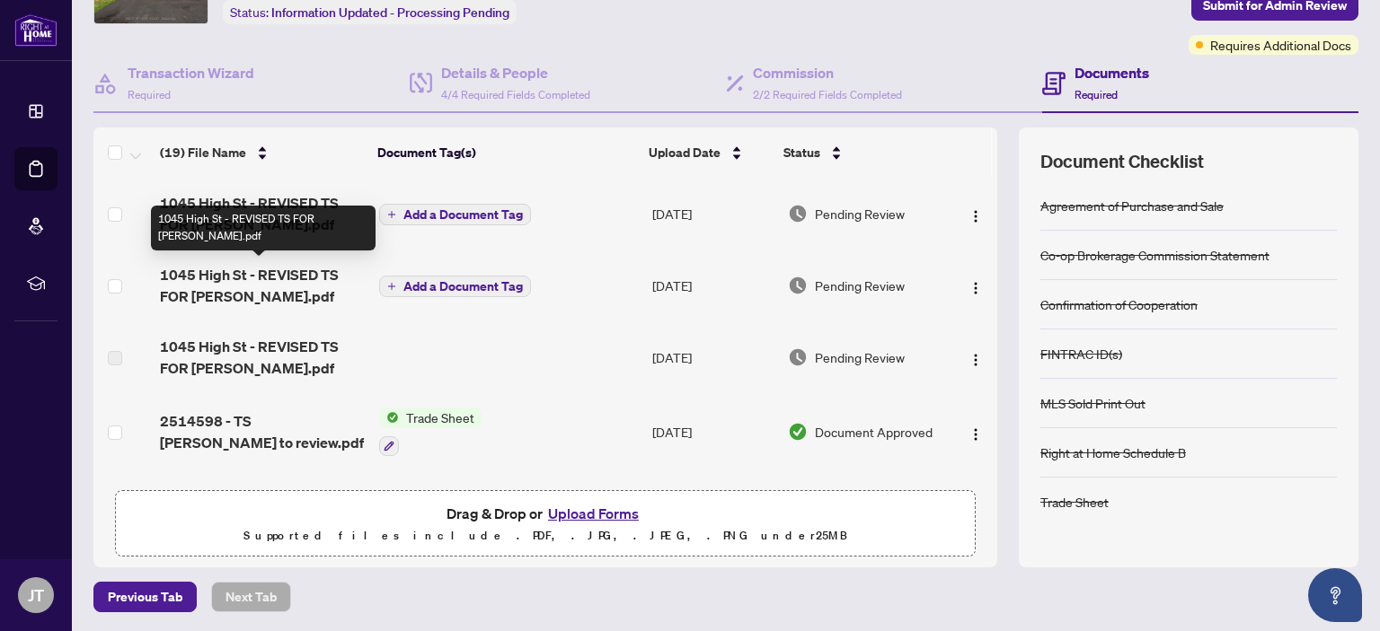 Image resolution: width=1380 pixels, height=631 pixels. What do you see at coordinates (1280, 45) in the screenshot?
I see `span: Requires Additional Docs` at bounding box center [1280, 45].